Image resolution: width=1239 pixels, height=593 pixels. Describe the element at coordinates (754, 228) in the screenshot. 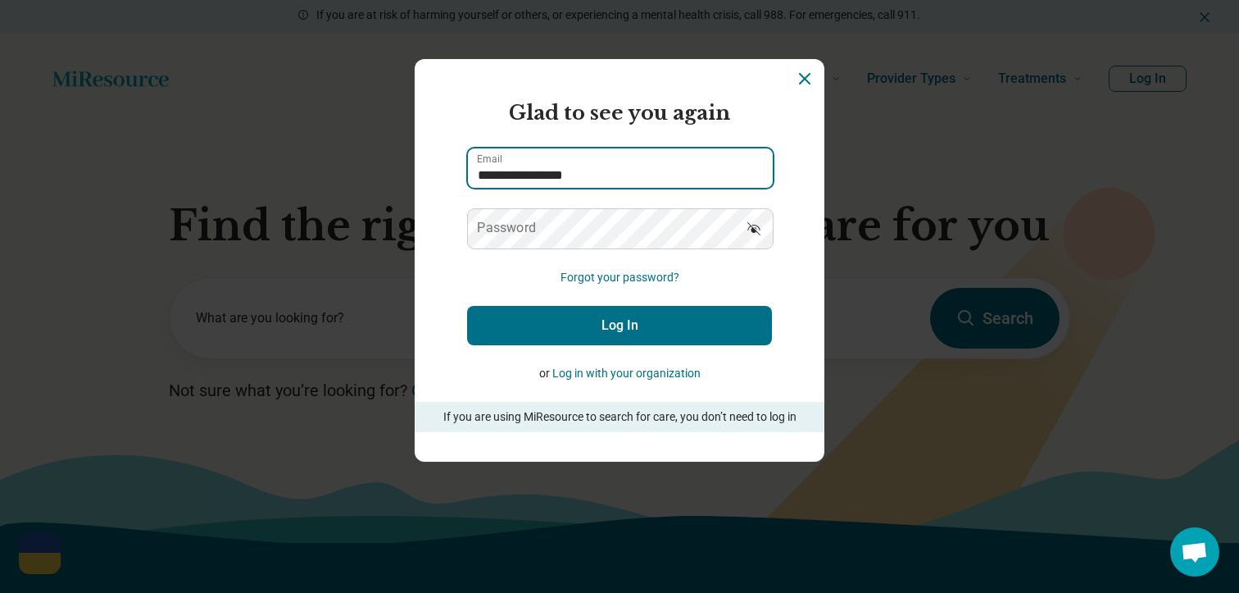

I see `button: Show password` at that location.